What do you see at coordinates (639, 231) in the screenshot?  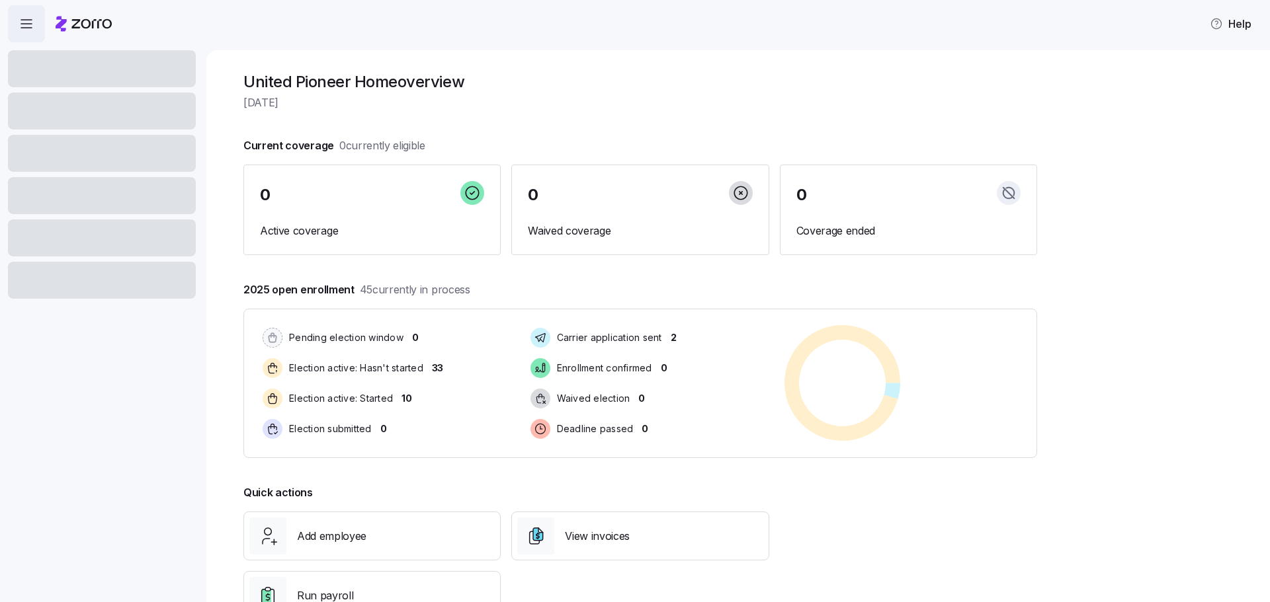 I see `span: Waived coverage` at bounding box center [639, 231].